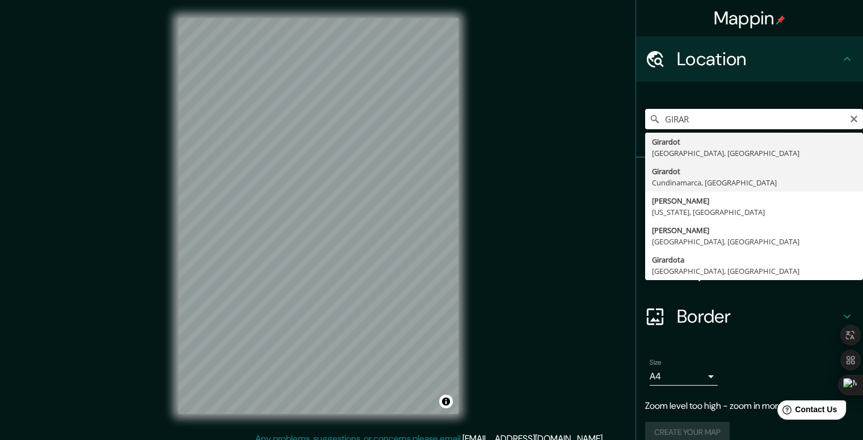 This screenshot has height=440, width=863. Describe the element at coordinates (446, 402) in the screenshot. I see `button: Toggle attribution` at that location.